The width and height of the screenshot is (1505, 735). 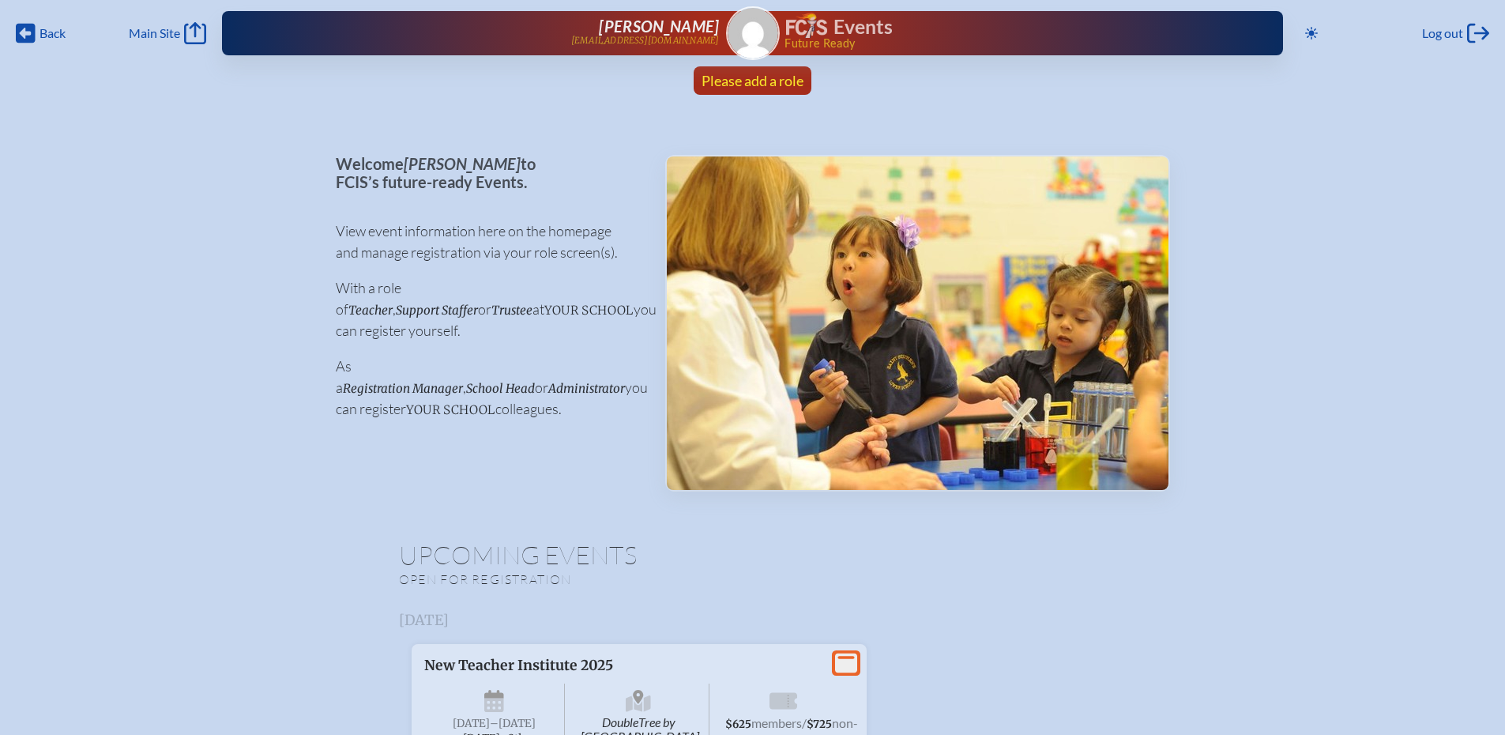 What do you see at coordinates (586, 388) in the screenshot?
I see `span: Administrator` at bounding box center [586, 388].